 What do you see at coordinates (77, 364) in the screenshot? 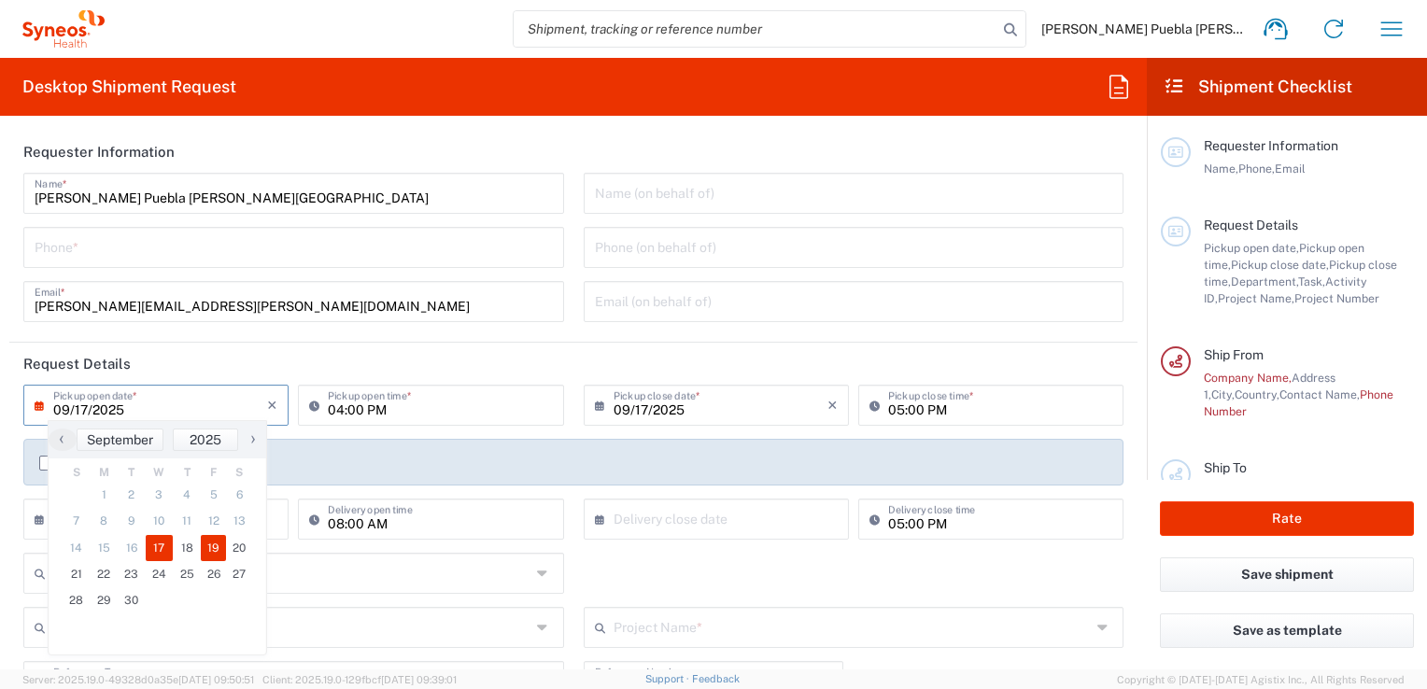
I see `h2: Request Details` at bounding box center [77, 364].